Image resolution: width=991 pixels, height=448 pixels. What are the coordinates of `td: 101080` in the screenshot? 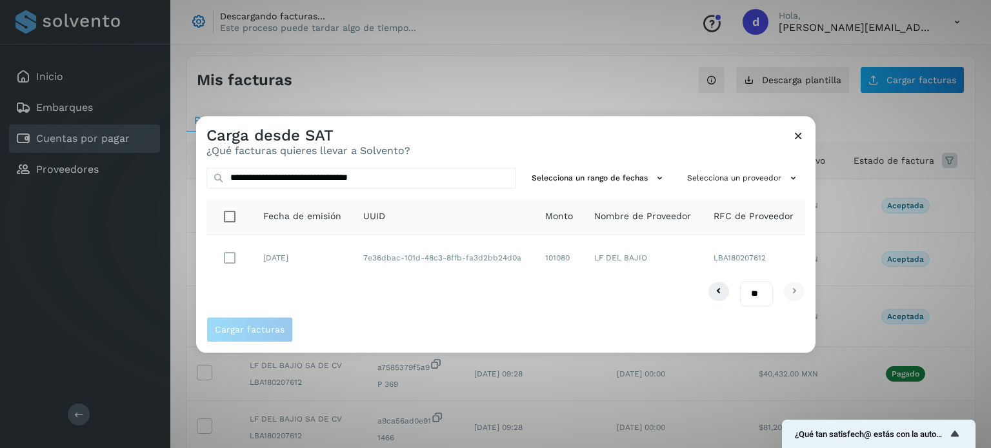 It's located at (559, 259).